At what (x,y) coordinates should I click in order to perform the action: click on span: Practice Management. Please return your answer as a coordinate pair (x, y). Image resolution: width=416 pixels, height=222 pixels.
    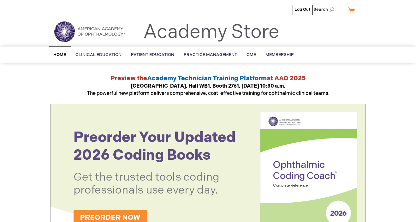
    Looking at the image, I should click on (210, 55).